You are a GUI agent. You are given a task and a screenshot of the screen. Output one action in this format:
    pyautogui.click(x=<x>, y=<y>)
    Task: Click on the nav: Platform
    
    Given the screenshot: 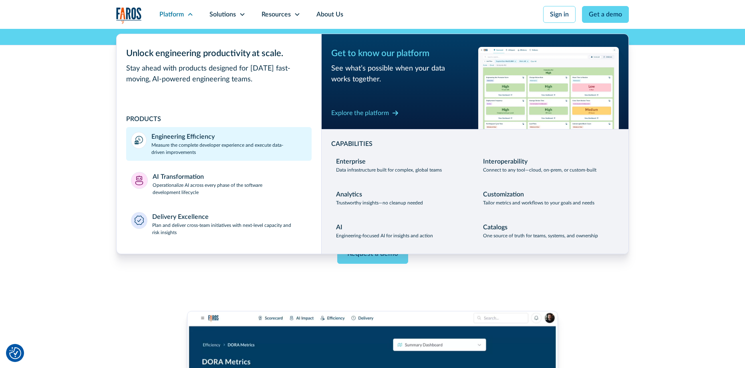 What is the action you would take?
    pyautogui.click(x=373, y=141)
    